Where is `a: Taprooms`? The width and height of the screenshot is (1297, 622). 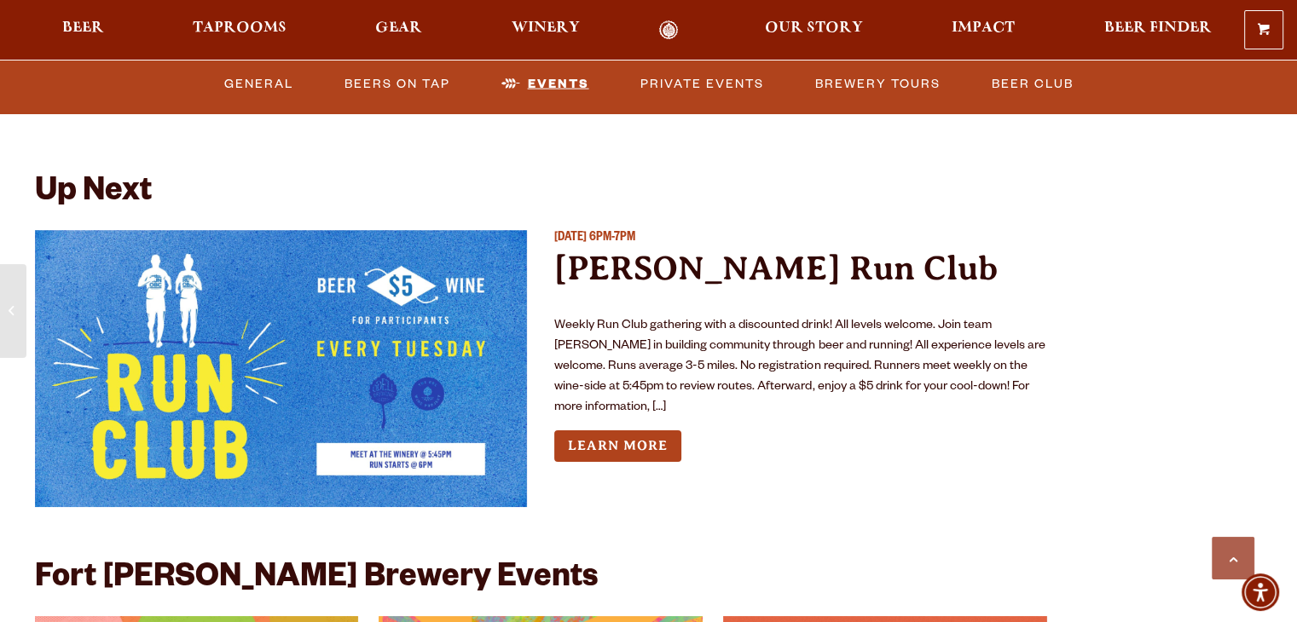
a: Taprooms is located at coordinates (240, 30).